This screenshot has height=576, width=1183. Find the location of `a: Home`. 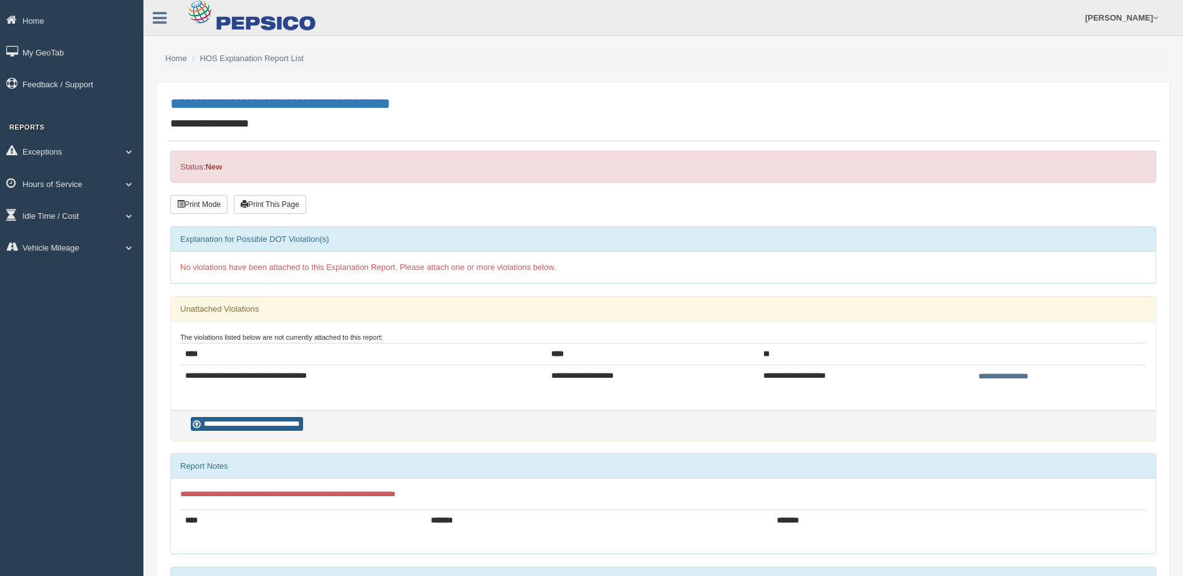

a: Home is located at coordinates (176, 58).